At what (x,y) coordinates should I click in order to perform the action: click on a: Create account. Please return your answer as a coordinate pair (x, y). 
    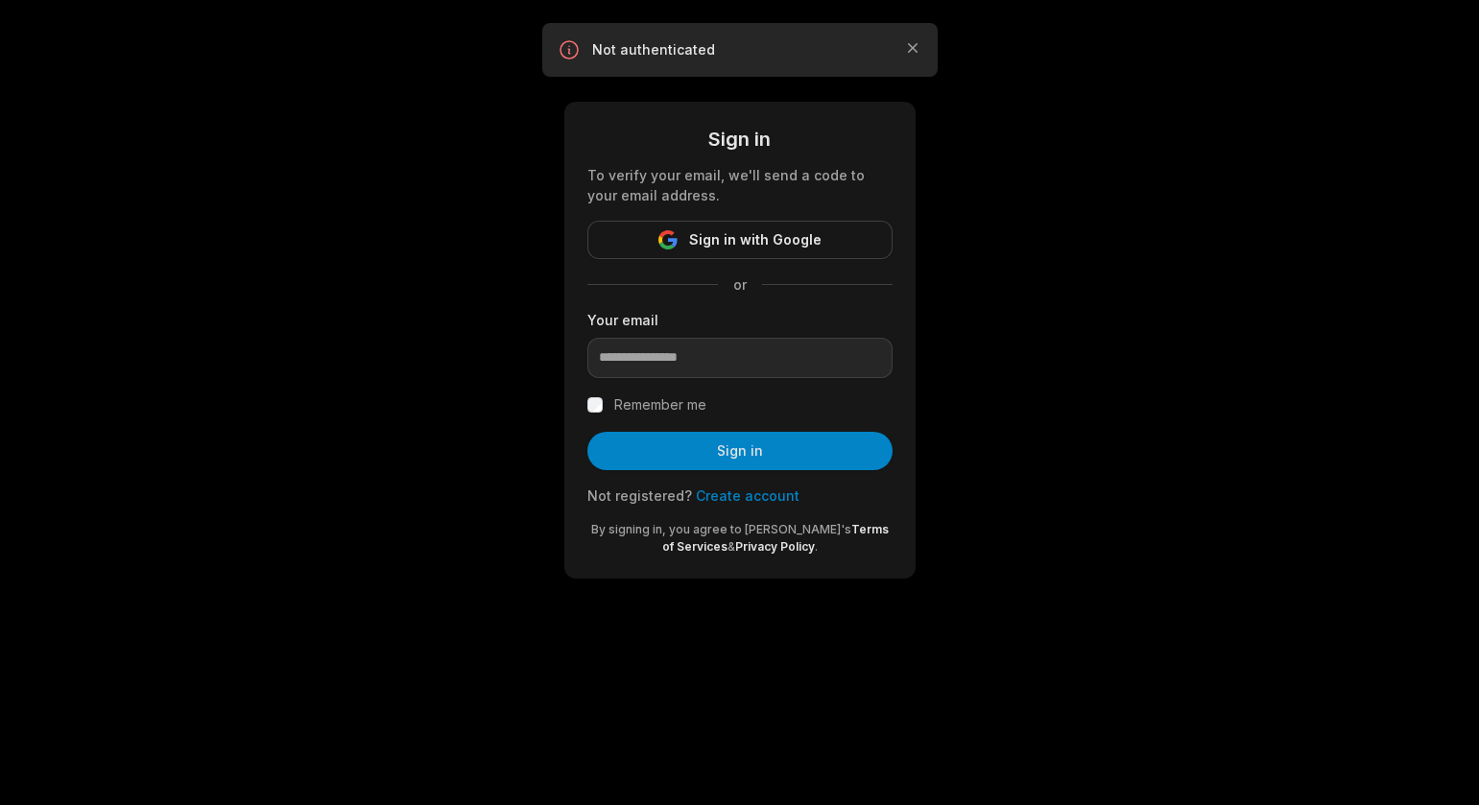
    Looking at the image, I should click on (747, 495).